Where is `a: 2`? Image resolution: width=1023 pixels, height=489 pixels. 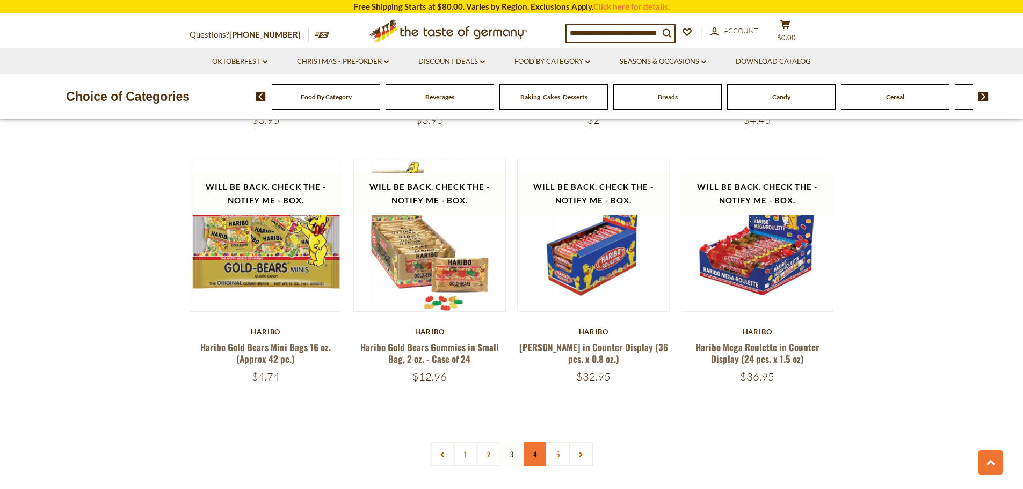 a: 2 is located at coordinates (488, 454).